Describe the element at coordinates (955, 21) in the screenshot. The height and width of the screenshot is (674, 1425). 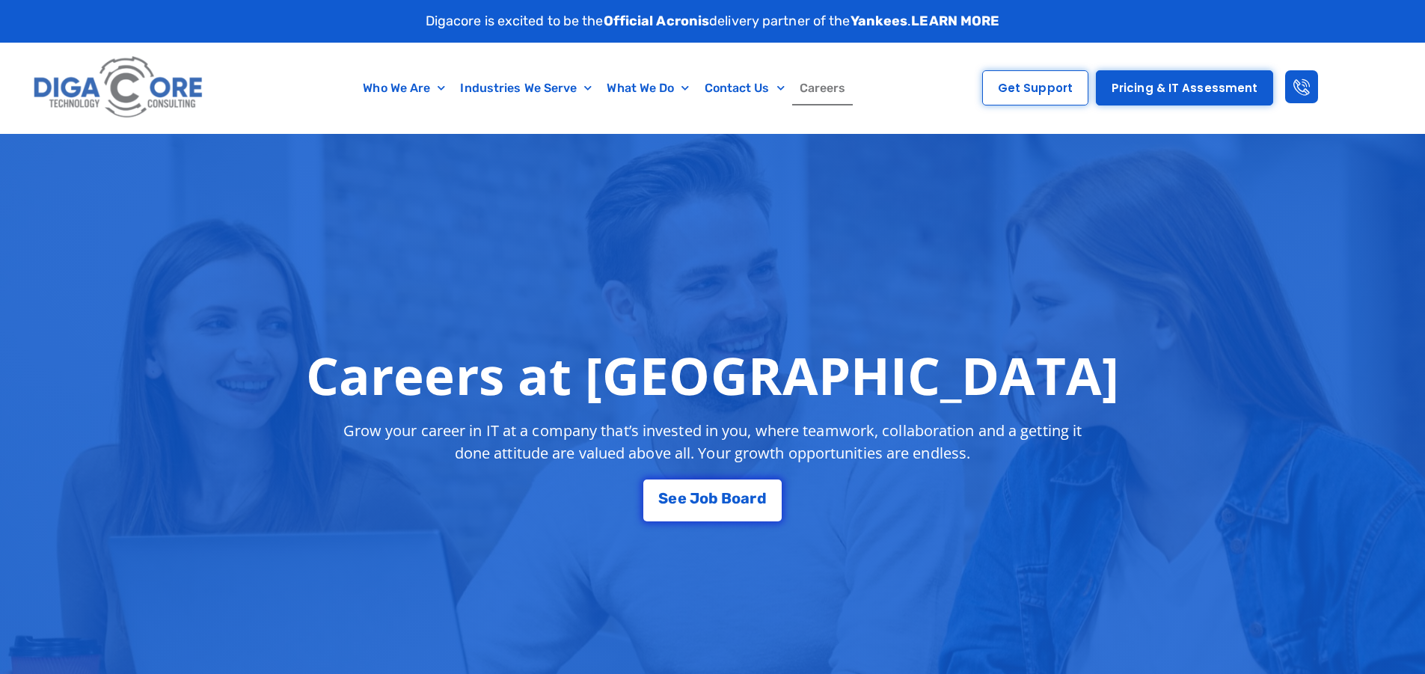
I see `a: LEARN MORE` at that location.